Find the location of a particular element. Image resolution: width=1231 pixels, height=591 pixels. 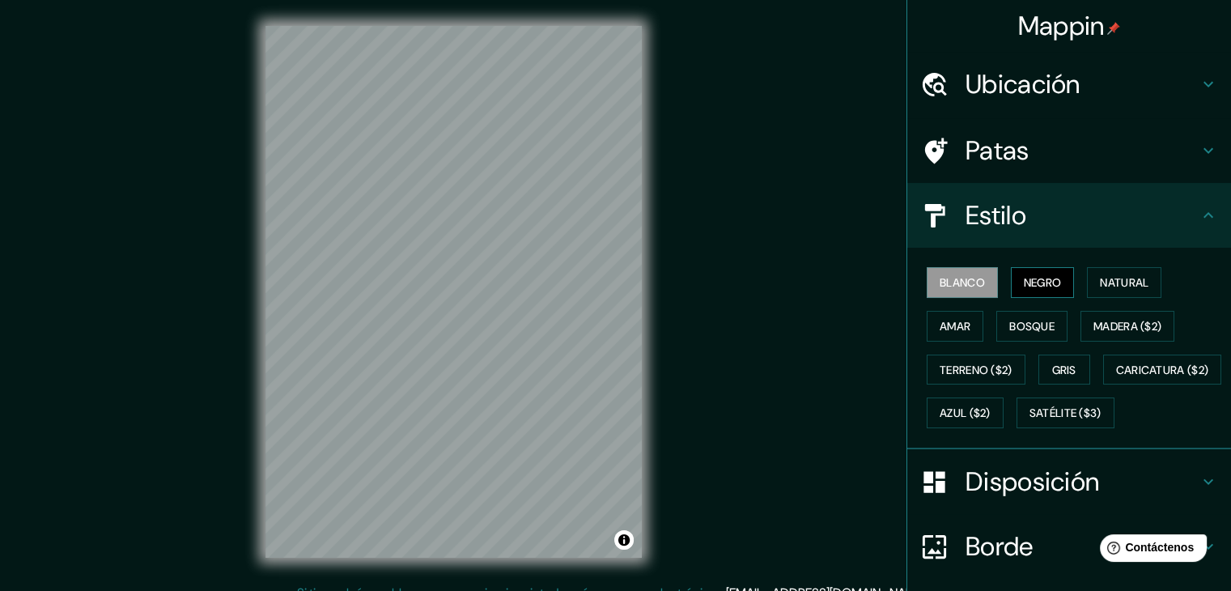

div: Disposición is located at coordinates (1069, 482).